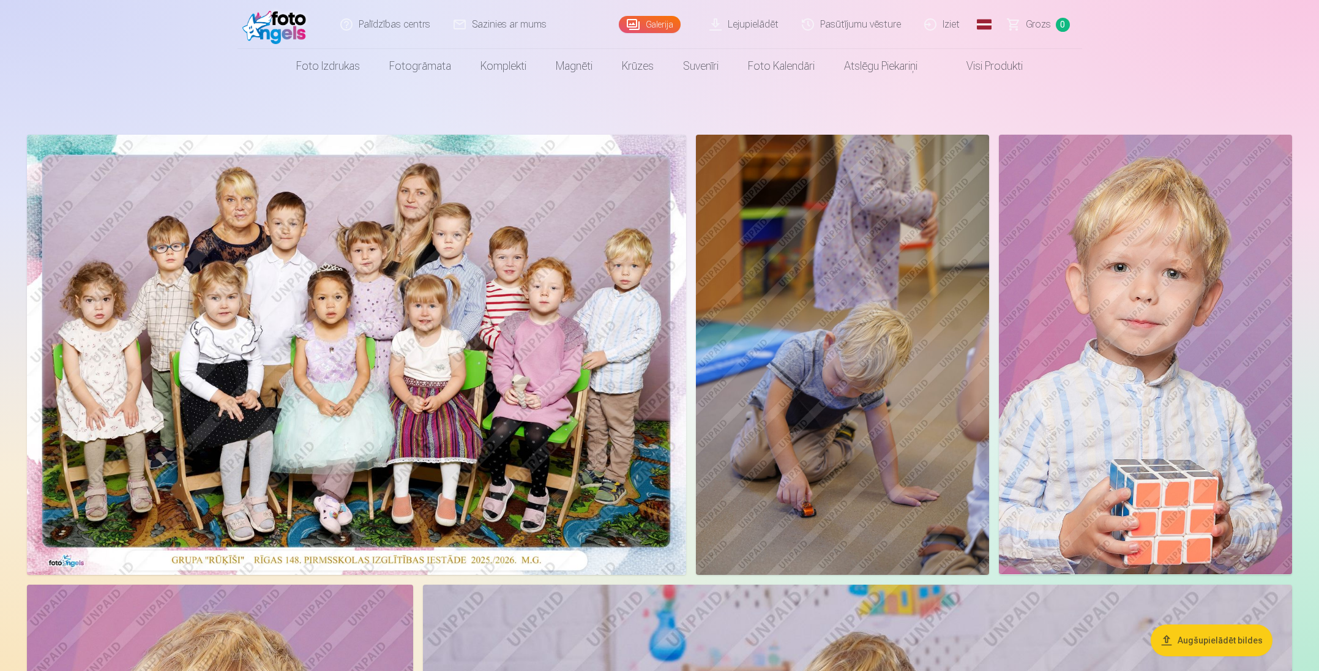 The image size is (1319, 671). What do you see at coordinates (503, 66) in the screenshot?
I see `a: Komplekti` at bounding box center [503, 66].